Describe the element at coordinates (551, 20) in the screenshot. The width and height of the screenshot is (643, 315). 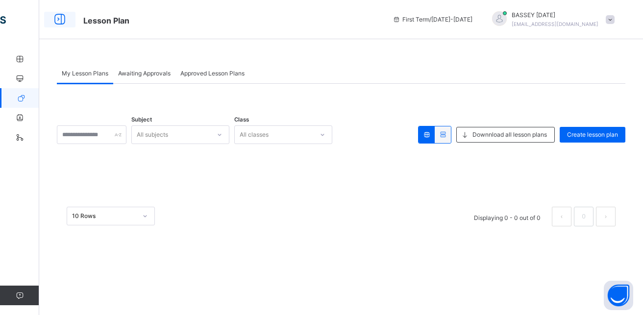
I see `div: BASSEYSUNDAY` at that location.